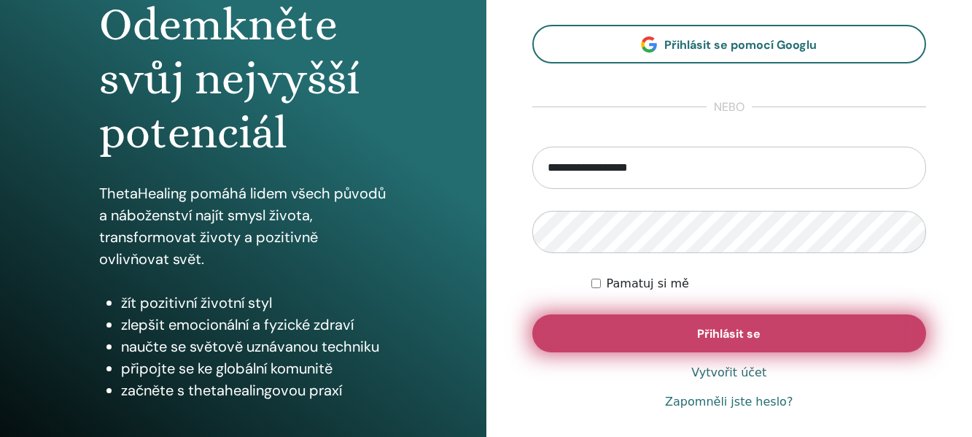  What do you see at coordinates (729, 44) in the screenshot?
I see `a: Přihlásit se pomocí Googlu` at bounding box center [729, 44].